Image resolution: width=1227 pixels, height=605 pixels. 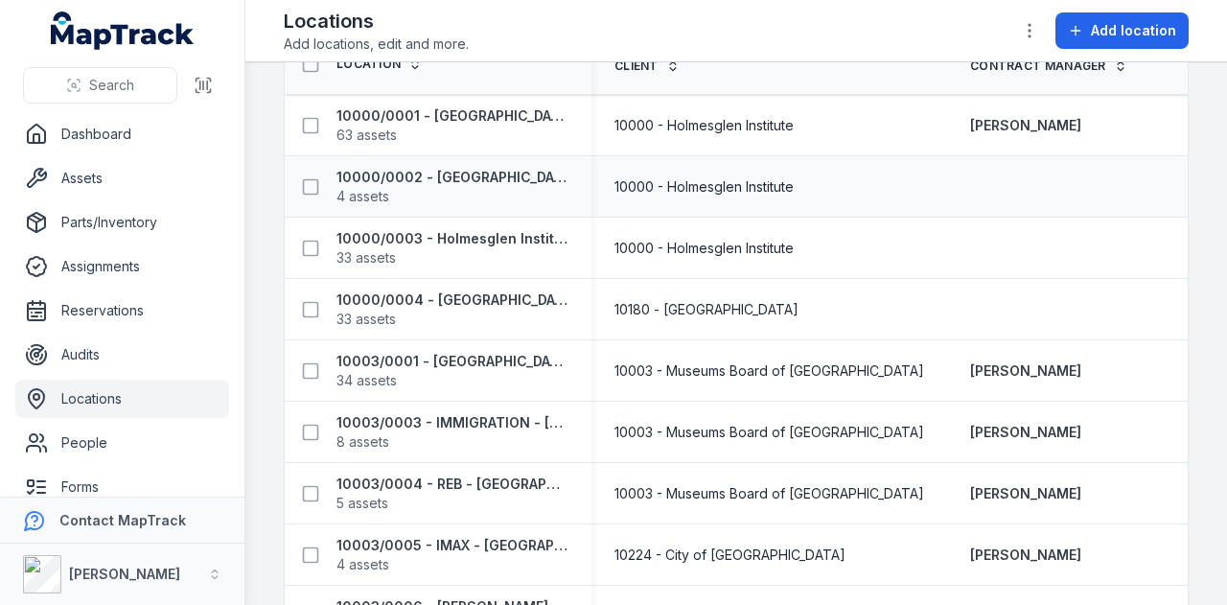 What do you see at coordinates (100, 85) in the screenshot?
I see `button: Search` at bounding box center [100, 85].